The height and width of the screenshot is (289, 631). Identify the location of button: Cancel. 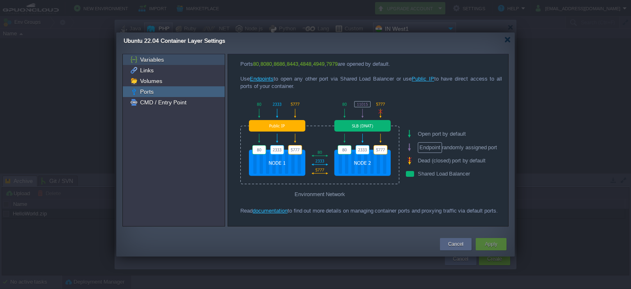
(455, 244).